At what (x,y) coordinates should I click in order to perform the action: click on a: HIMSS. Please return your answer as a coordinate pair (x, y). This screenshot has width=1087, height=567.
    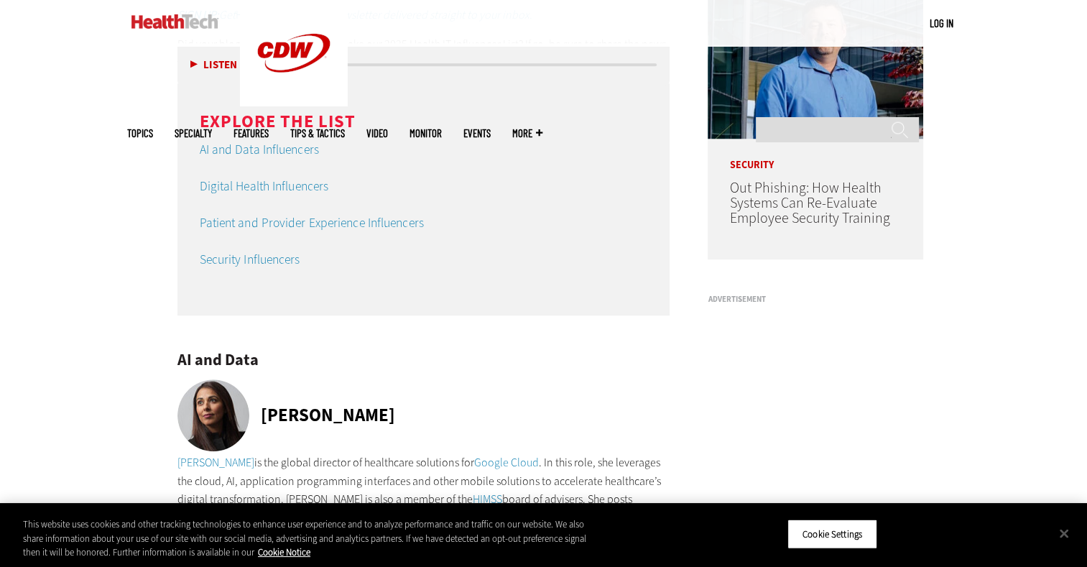
    Looking at the image, I should click on (487, 499).